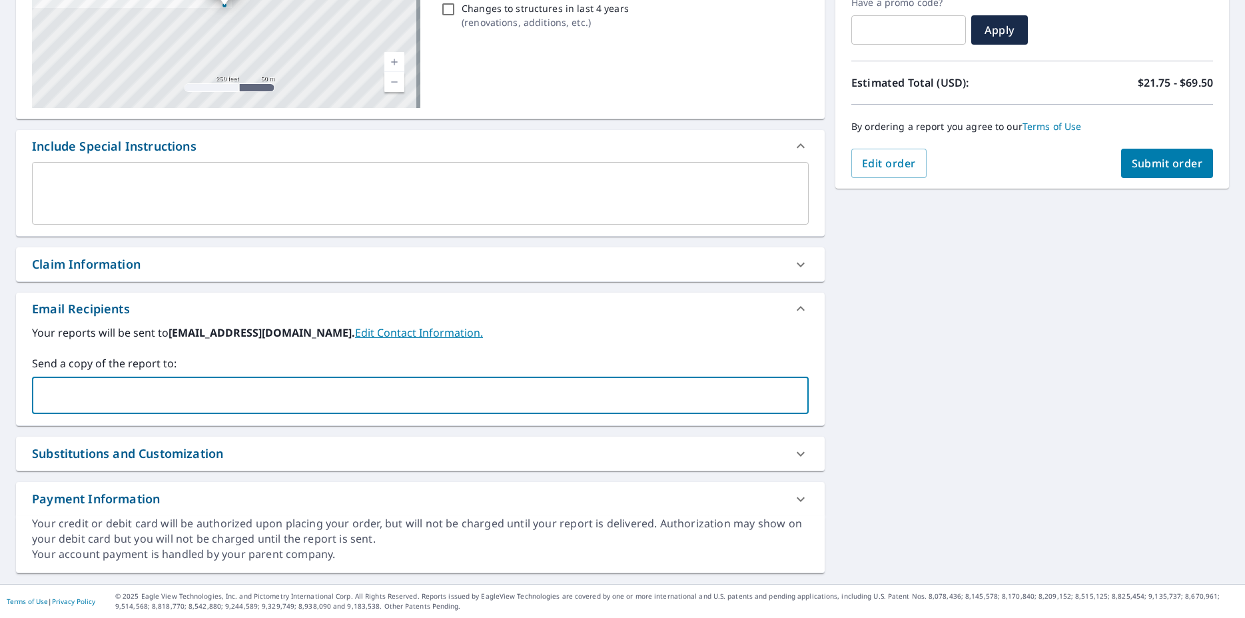 Image resolution: width=1245 pixels, height=618 pixels. Describe the element at coordinates (1167, 163) in the screenshot. I see `button: Submit order` at that location.